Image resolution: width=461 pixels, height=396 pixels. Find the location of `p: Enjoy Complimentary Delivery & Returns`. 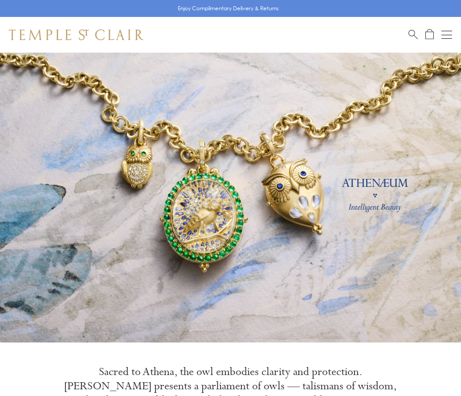

p: Enjoy Complimentary Delivery & Returns is located at coordinates (228, 8).